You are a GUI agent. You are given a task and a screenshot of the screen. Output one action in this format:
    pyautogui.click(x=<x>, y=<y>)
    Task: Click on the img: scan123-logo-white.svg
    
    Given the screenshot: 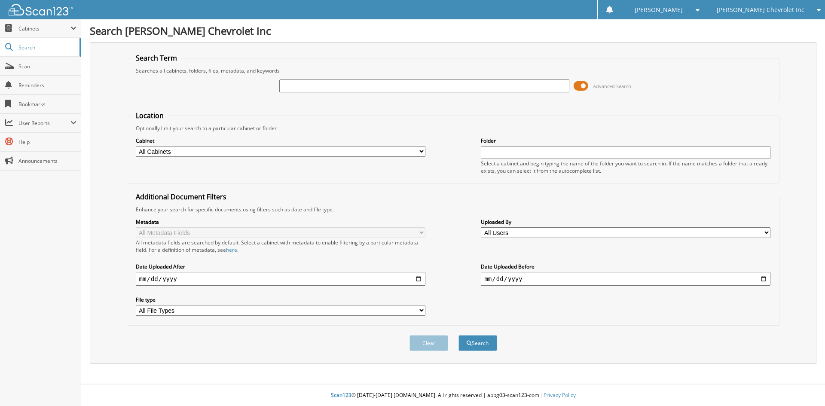 What is the action you would take?
    pyautogui.click(x=41, y=9)
    